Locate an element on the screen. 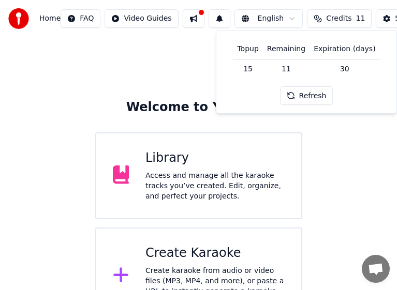 This screenshot has width=397, height=290. div: Access and manage all the karaoke tracks you’ve created. Edit, organize, and perfect your projects. is located at coordinates (215, 186).